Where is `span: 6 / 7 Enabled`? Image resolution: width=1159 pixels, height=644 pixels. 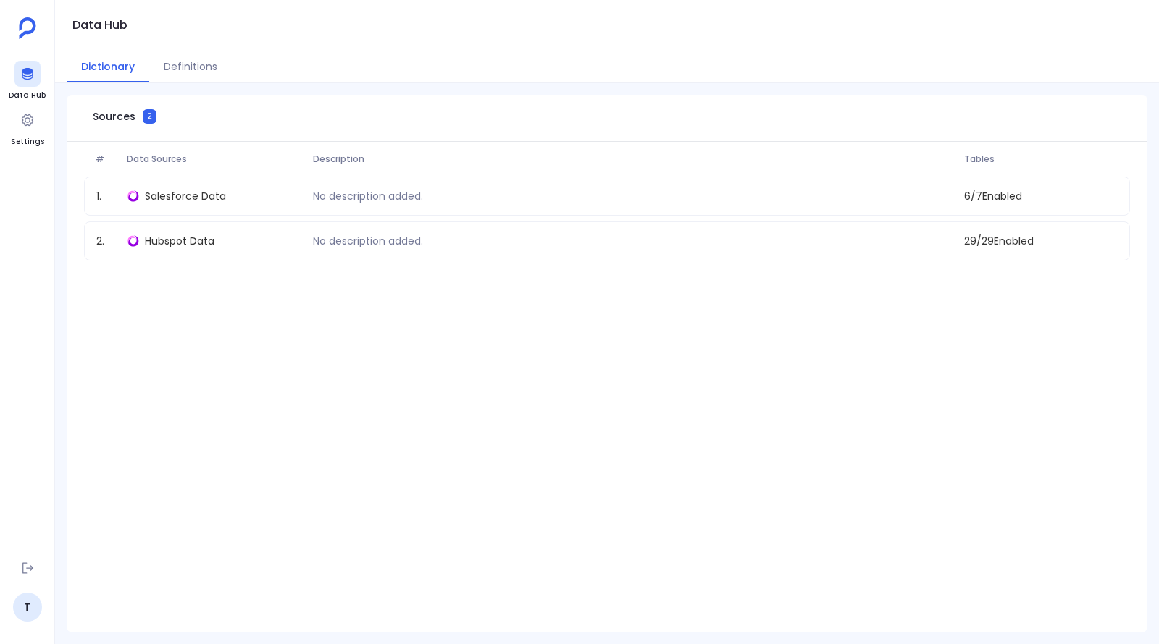 span: 6 / 7 Enabled is located at coordinates (1041, 196).